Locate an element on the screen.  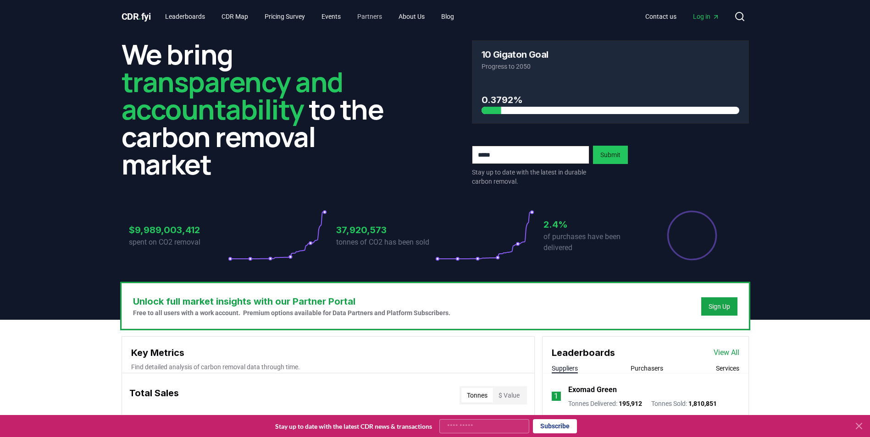
a: Blog is located at coordinates (448, 17).